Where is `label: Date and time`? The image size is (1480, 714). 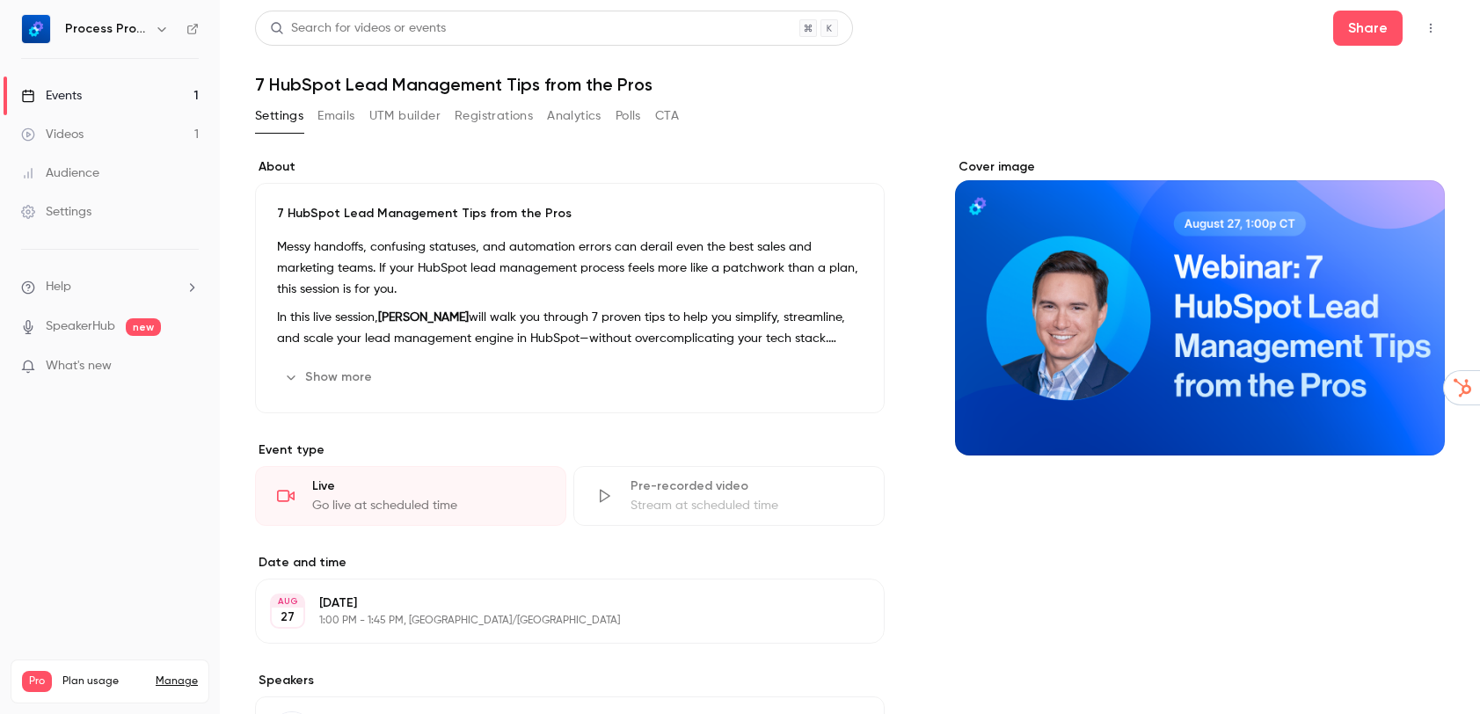 label: Date and time is located at coordinates (570, 563).